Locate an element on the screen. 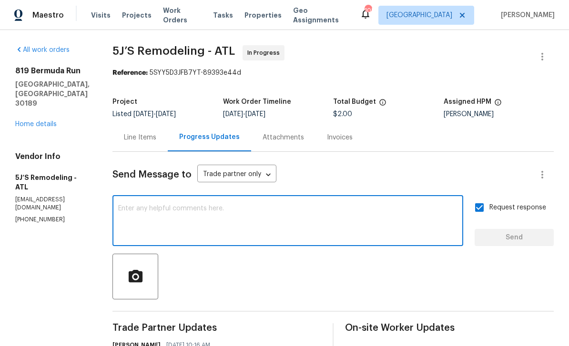  span: Properties is located at coordinates (263, 15).